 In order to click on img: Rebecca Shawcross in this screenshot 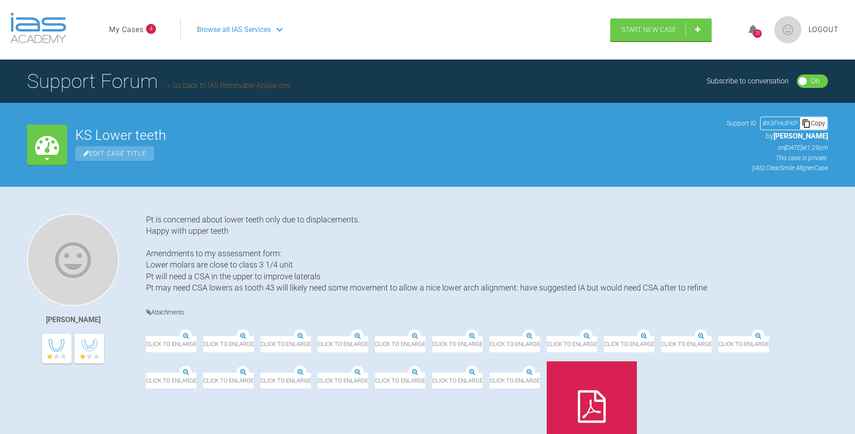, I will do `click(73, 260)`.